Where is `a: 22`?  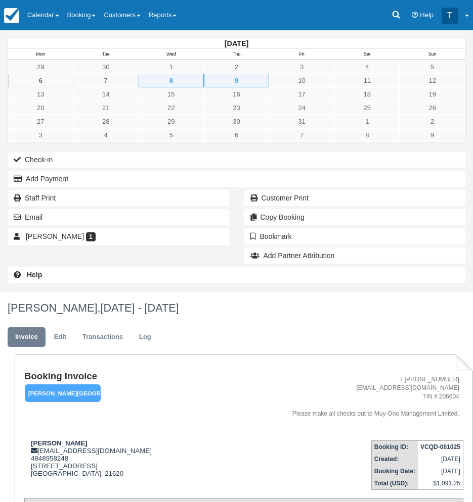 a: 22 is located at coordinates (171, 108).